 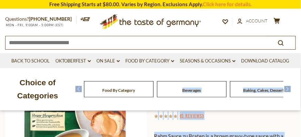 What do you see at coordinates (73, 61) in the screenshot?
I see `a: Oktoberfest` at bounding box center [73, 61].